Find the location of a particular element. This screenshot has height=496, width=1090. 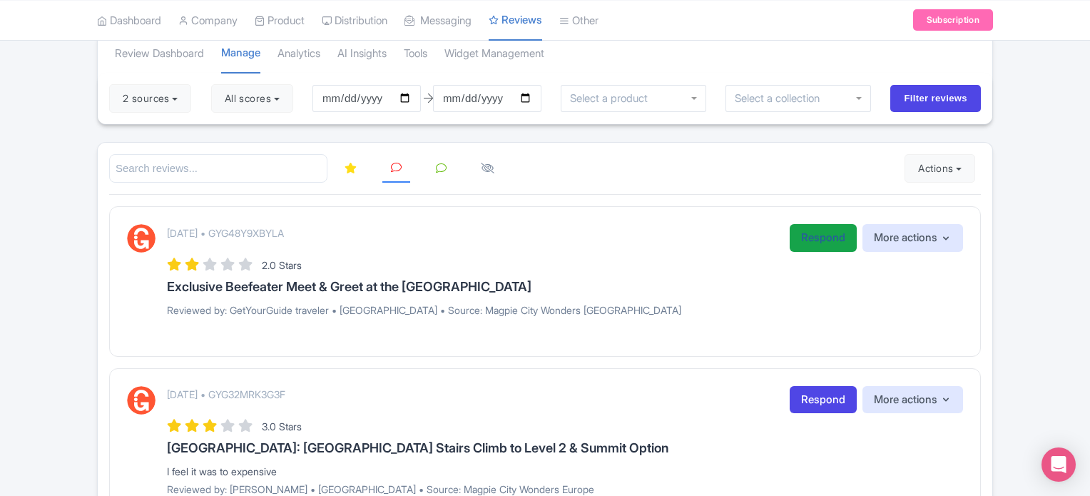

a: Messaging is located at coordinates (438, 20).